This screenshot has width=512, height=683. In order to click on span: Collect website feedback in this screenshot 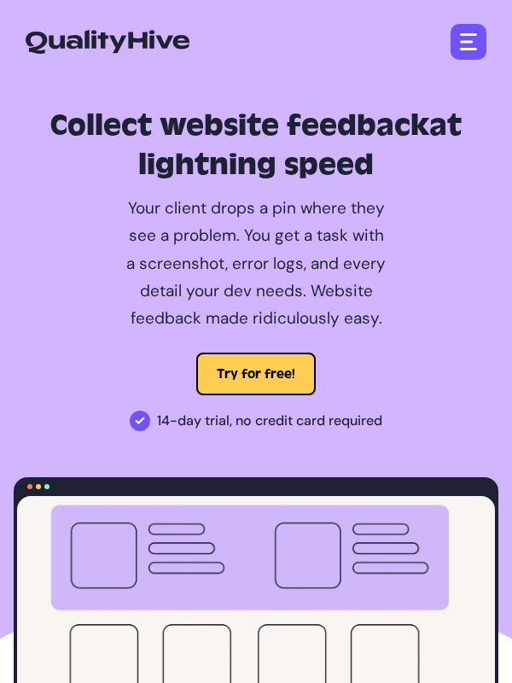, I will do `click(240, 126)`.